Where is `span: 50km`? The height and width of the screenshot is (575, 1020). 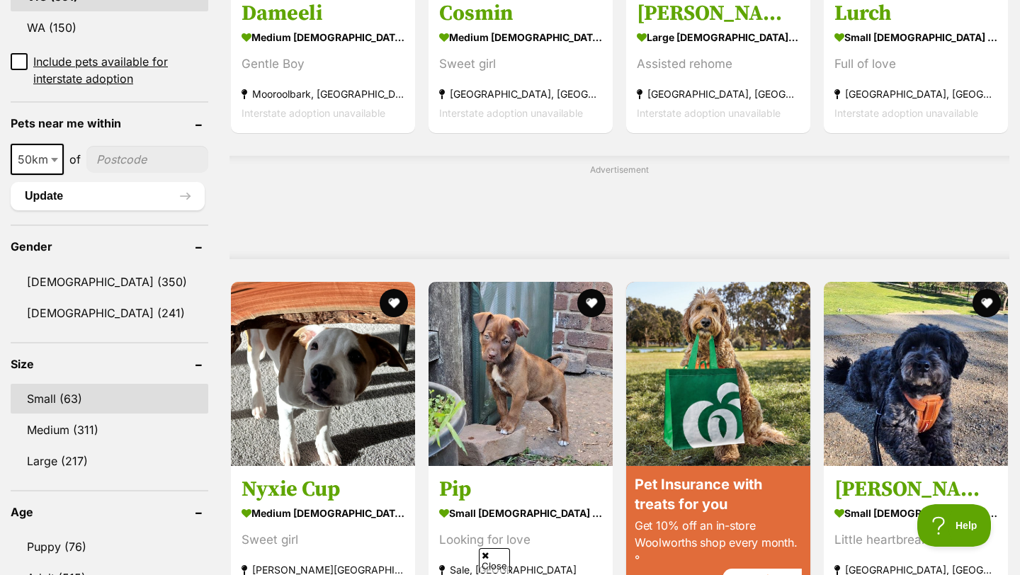
span: 50km is located at coordinates (37, 159).